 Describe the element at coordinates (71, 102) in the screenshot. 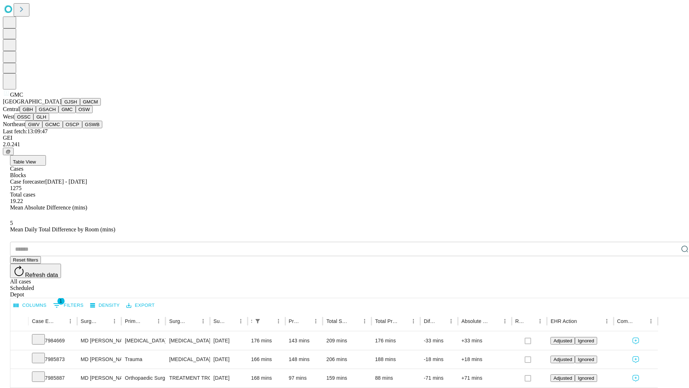

I see `button: GJSH` at that location.